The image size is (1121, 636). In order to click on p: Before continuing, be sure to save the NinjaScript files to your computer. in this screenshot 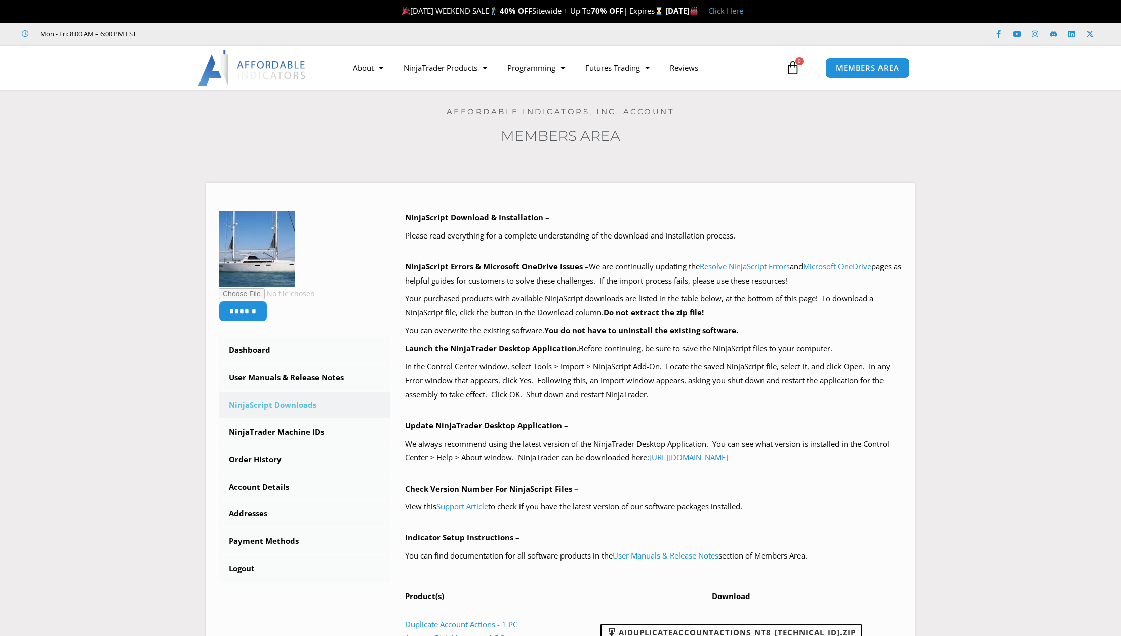, I will do `click(654, 349)`.